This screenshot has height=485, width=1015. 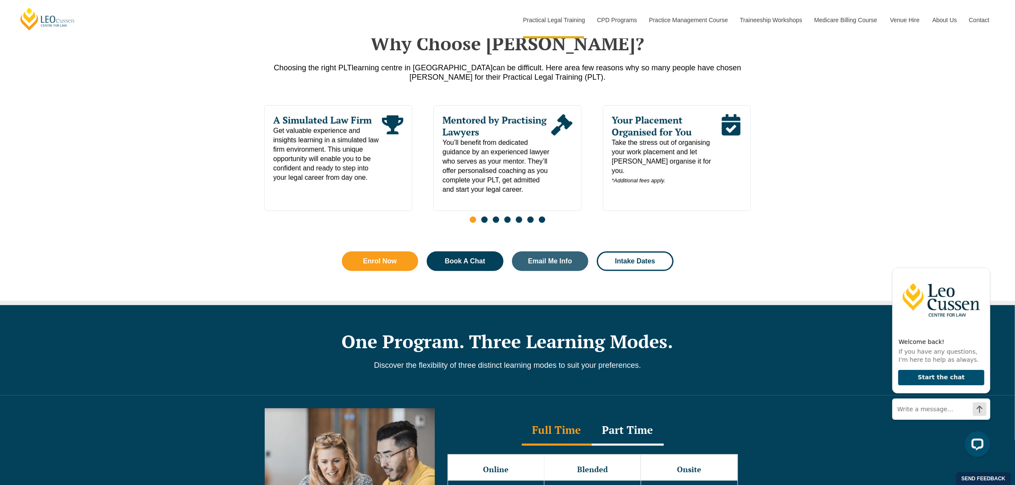 What do you see at coordinates (519, 219) in the screenshot?
I see `span: Go to slide 5` at bounding box center [519, 219].